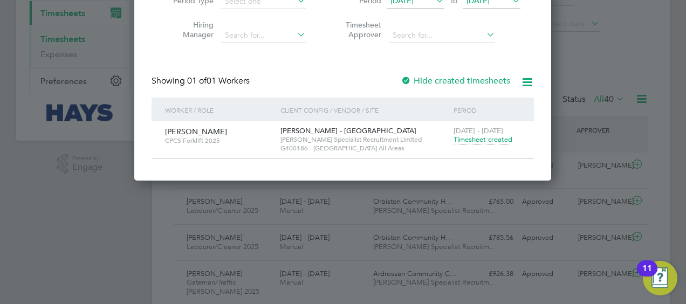 This screenshot has width=686, height=304. Describe the element at coordinates (455, 81) in the screenshot. I see `label: Hide created timesheets` at that location.